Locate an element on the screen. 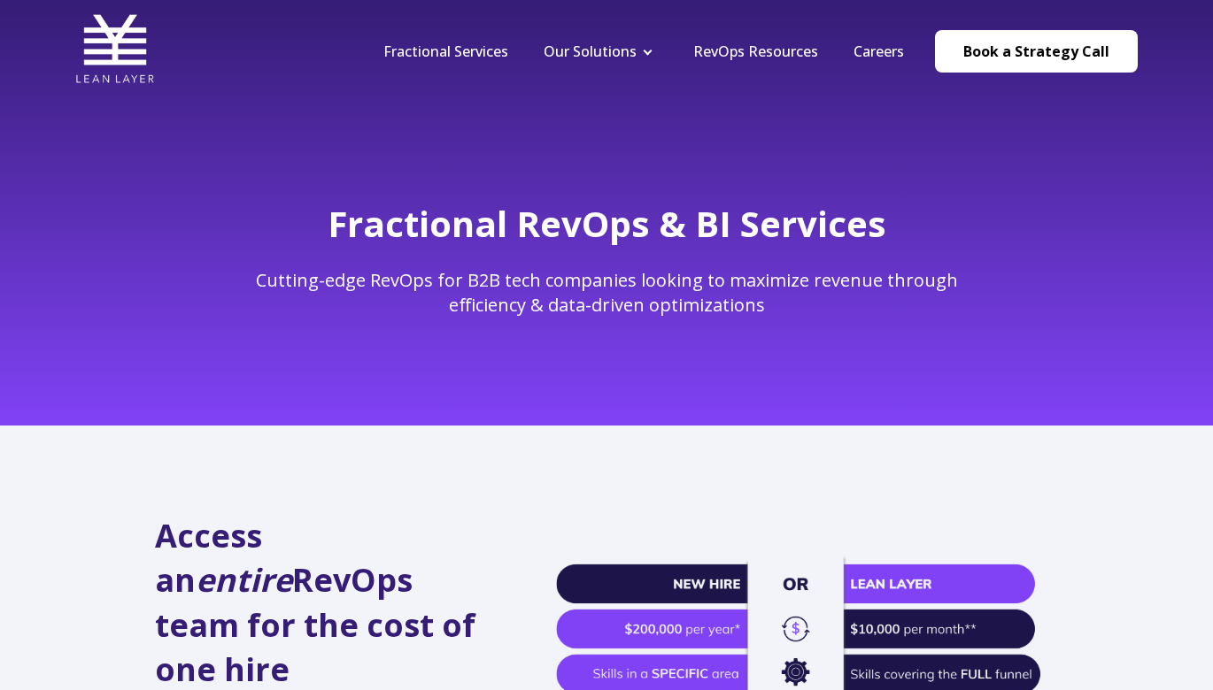 Image resolution: width=1213 pixels, height=690 pixels. em: entire is located at coordinates (243, 580).